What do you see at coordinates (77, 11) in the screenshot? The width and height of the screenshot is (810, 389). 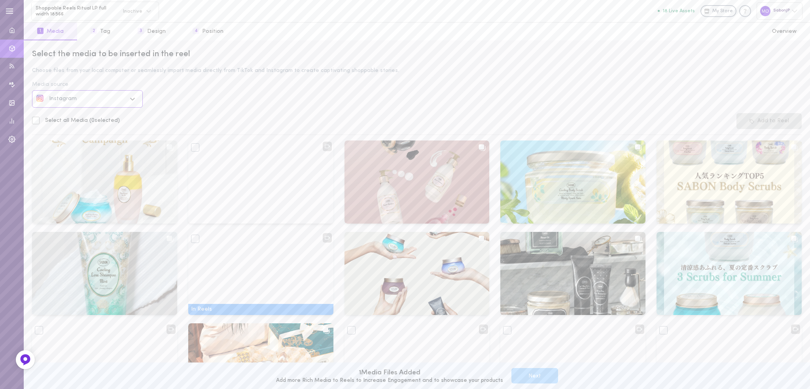 I see `span: Shoppable Reels Ritual LP full width 18566` at bounding box center [77, 11].